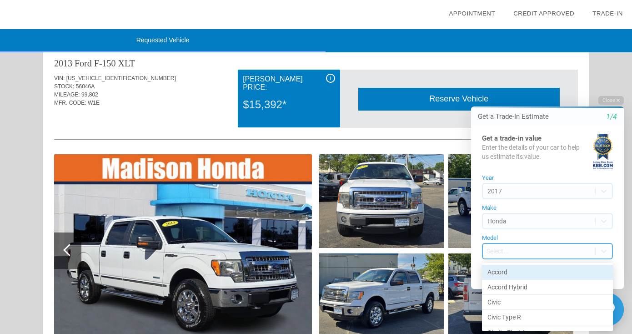  What do you see at coordinates (90, 95) in the screenshot?
I see `span: 99,802` at bounding box center [90, 95].